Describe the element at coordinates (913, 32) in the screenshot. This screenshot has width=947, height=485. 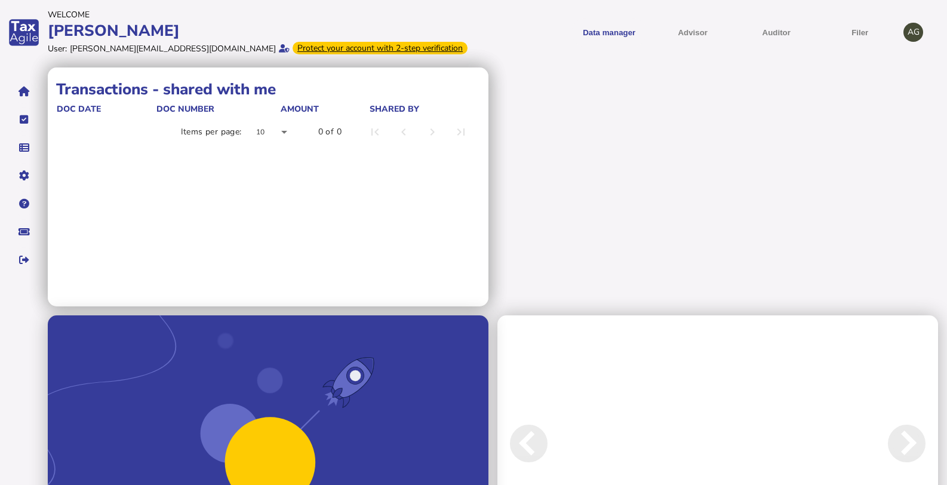
I see `div: Profile settings` at that location.